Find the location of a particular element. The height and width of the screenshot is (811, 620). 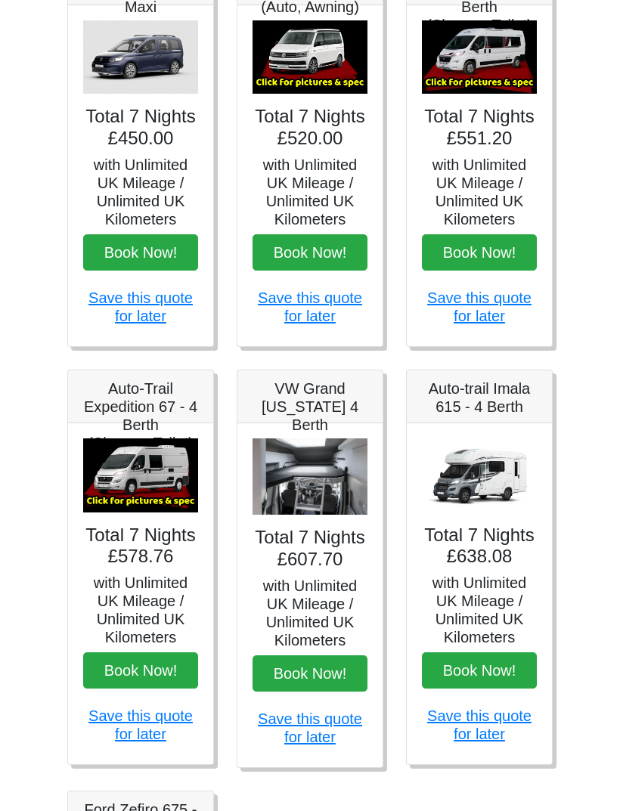

h4: Total 7 Nights £578.76 is located at coordinates (141, 547).